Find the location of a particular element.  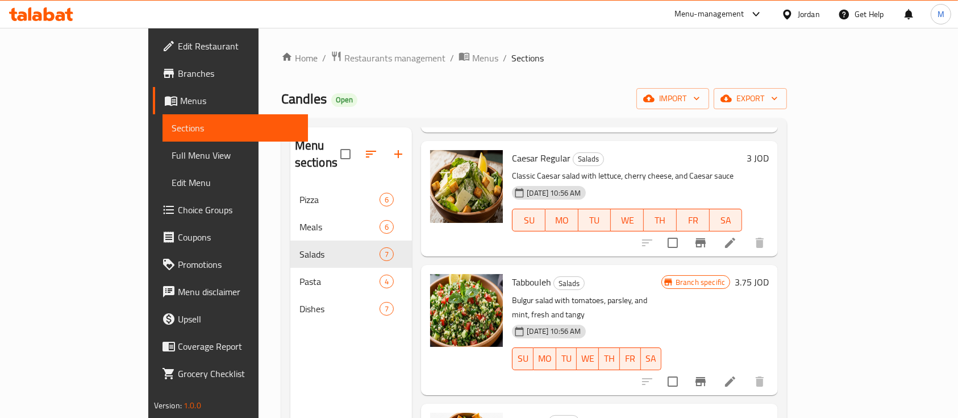

span: Edit Menu is located at coordinates (235, 182).